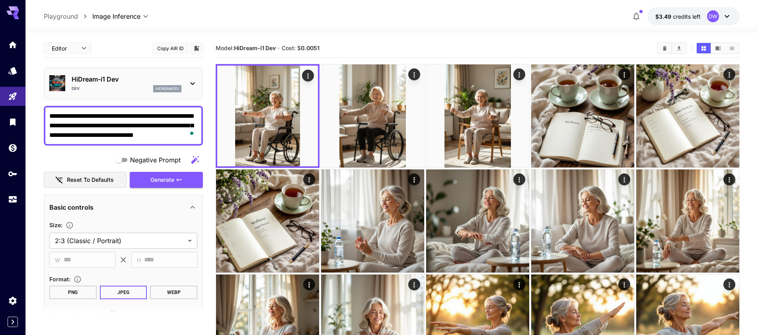 The height and width of the screenshot is (335, 758). What do you see at coordinates (60, 279) in the screenshot?
I see `span: Format :` at bounding box center [60, 279].